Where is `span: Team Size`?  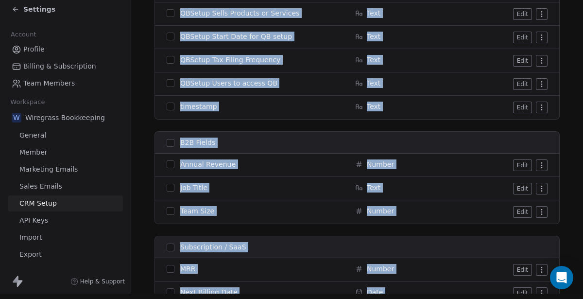
span: Team Size is located at coordinates (197, 211).